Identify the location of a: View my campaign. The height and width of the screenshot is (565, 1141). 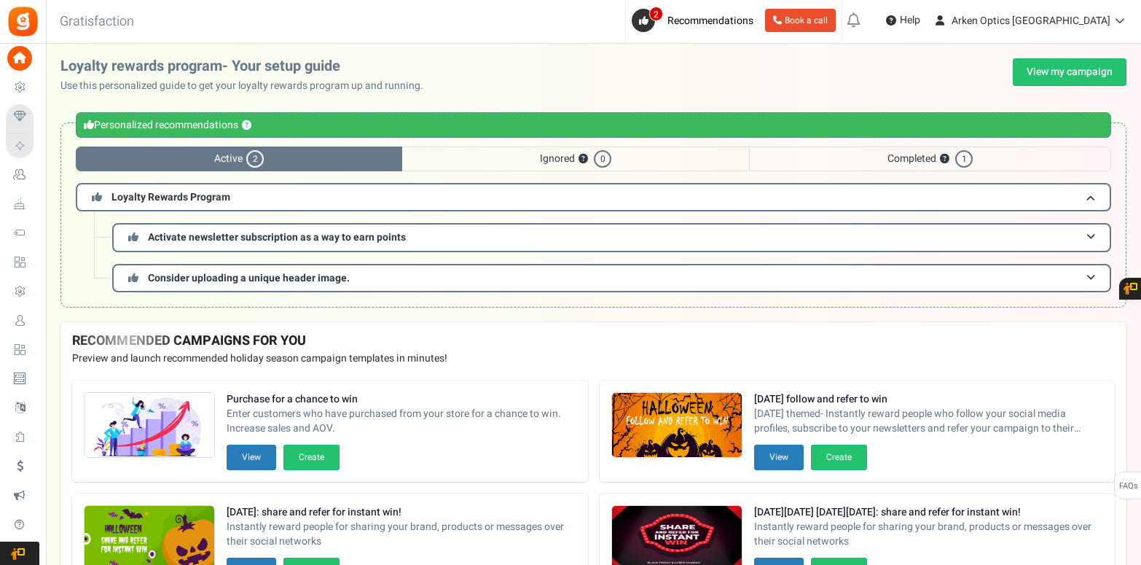
(1069, 72).